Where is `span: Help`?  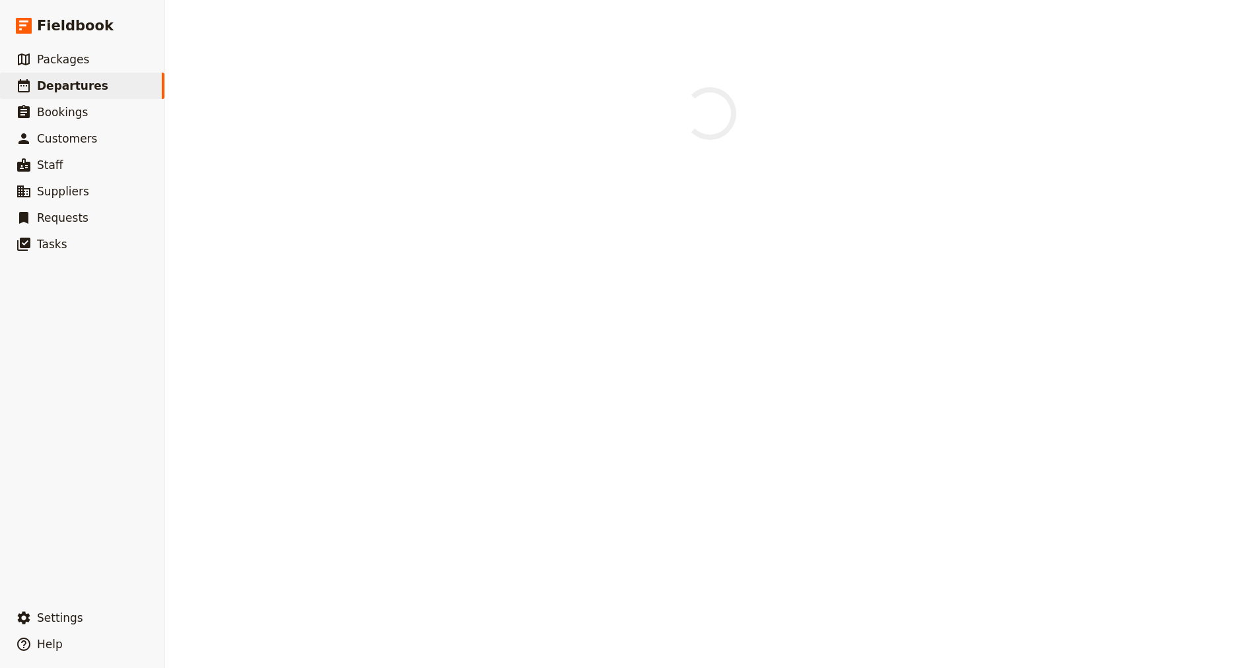 span: Help is located at coordinates (50, 645).